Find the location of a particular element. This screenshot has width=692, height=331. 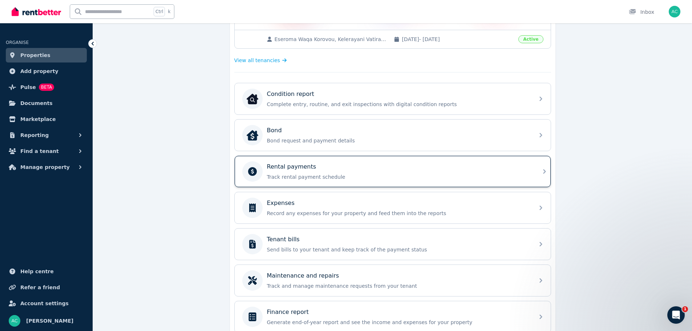

div: Inbox is located at coordinates (641, 12).